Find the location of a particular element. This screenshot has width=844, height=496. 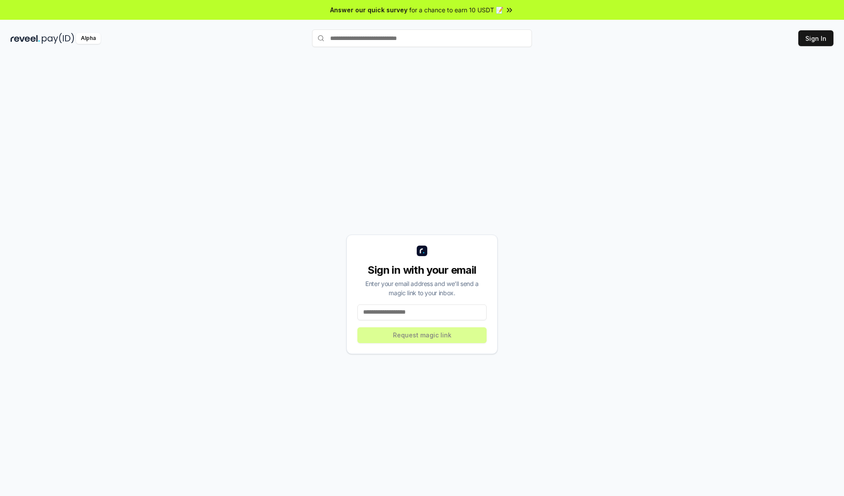

img: reveel_dark is located at coordinates (25, 38).